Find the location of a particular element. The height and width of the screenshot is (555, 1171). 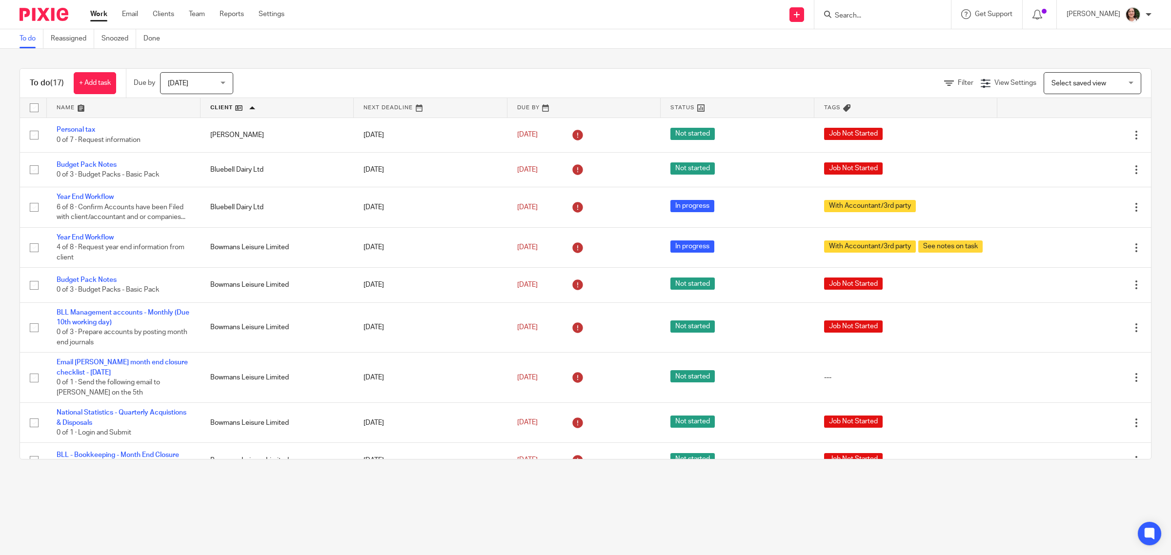

a: Done is located at coordinates (155, 39).